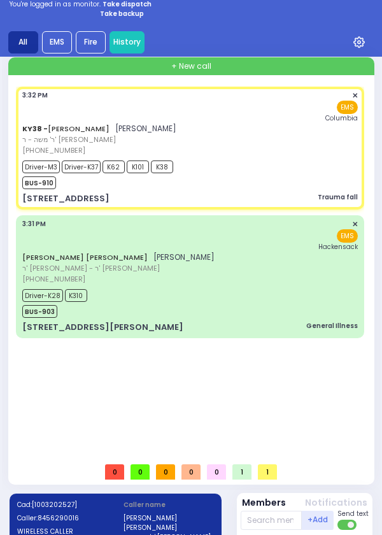 This screenshot has width=382, height=535. I want to click on span: Columbia, so click(342, 118).